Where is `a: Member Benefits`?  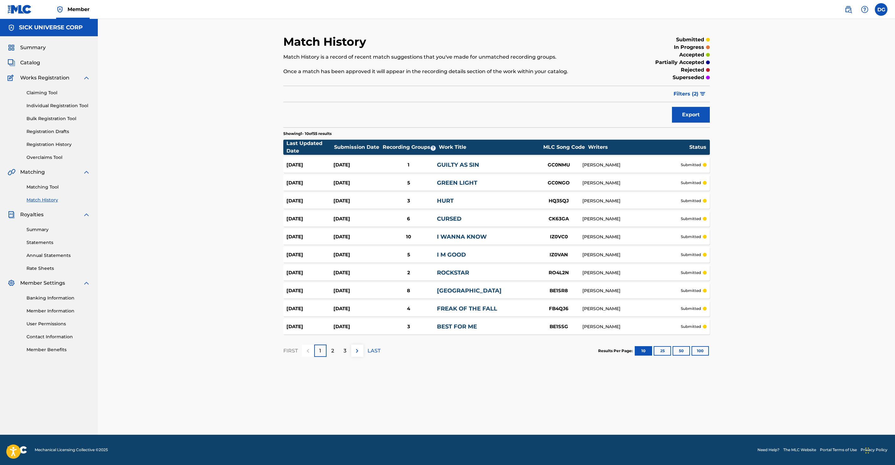
a: Member Benefits is located at coordinates (58, 350).